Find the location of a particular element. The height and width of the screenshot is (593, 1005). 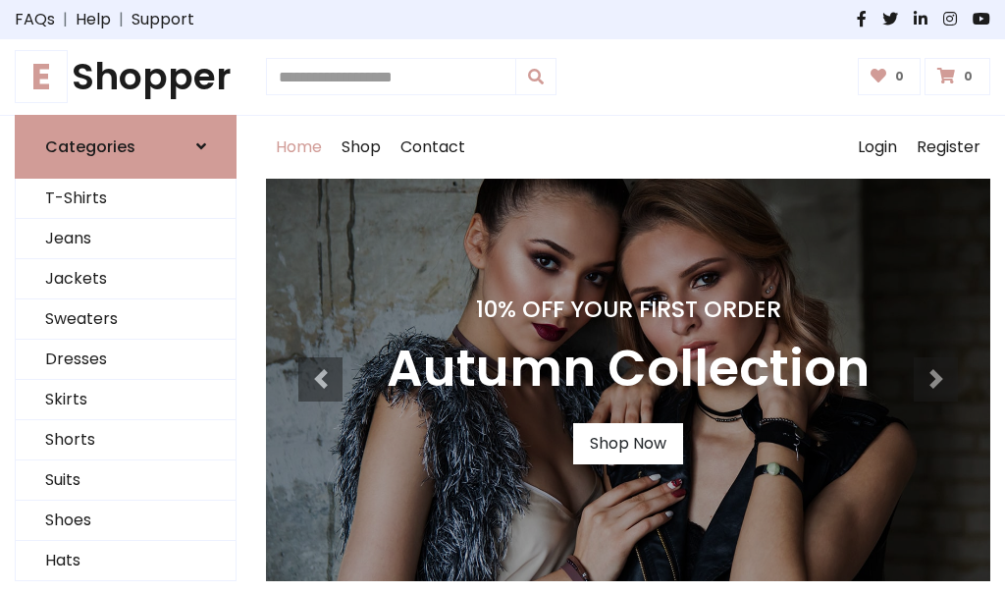

a: Help is located at coordinates (93, 20).